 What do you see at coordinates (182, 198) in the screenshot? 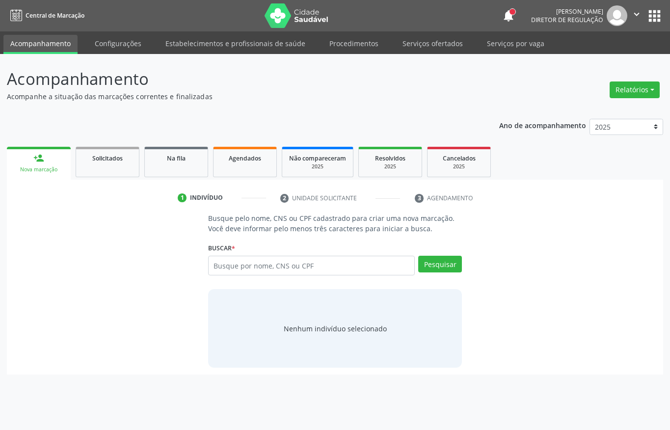
I see `div: 1` at bounding box center [182, 198].